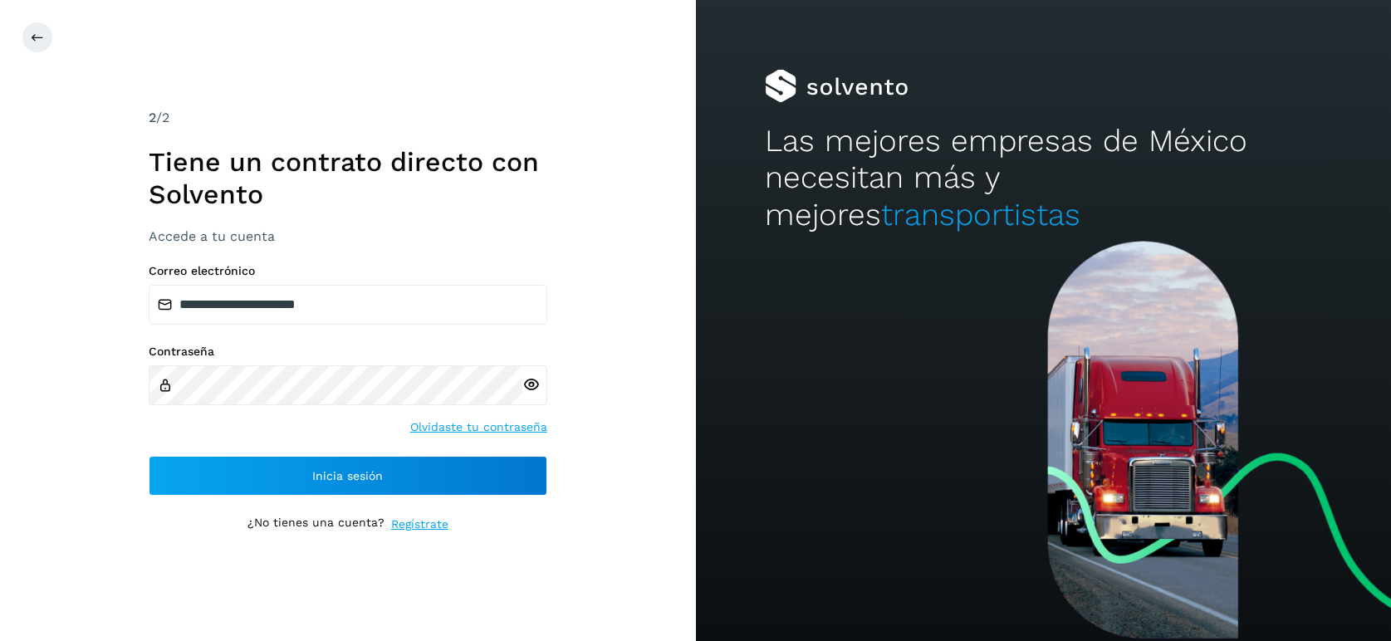  What do you see at coordinates (315, 524) in the screenshot?
I see `p: ¿No tienes una cuenta?` at bounding box center [315, 524].